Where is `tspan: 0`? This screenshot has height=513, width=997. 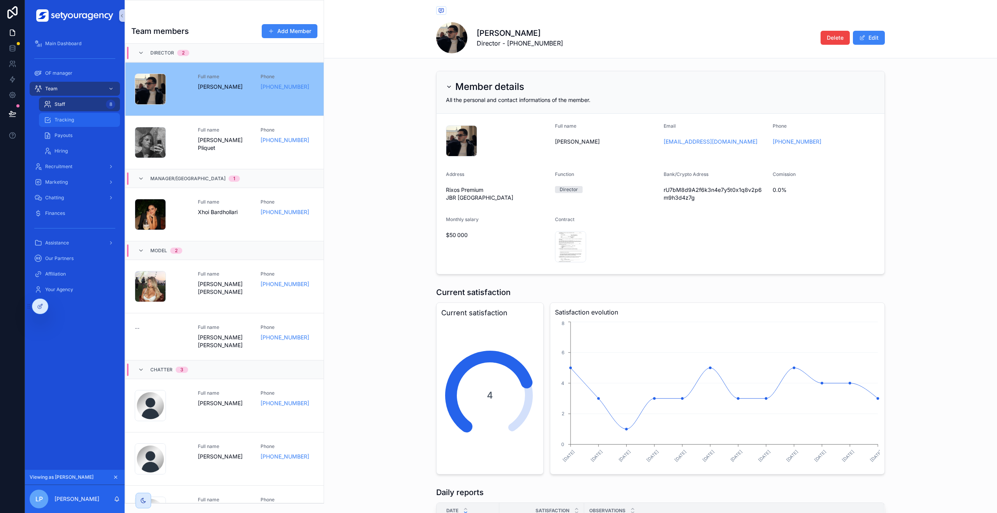
tspan: 0 is located at coordinates (563, 444).